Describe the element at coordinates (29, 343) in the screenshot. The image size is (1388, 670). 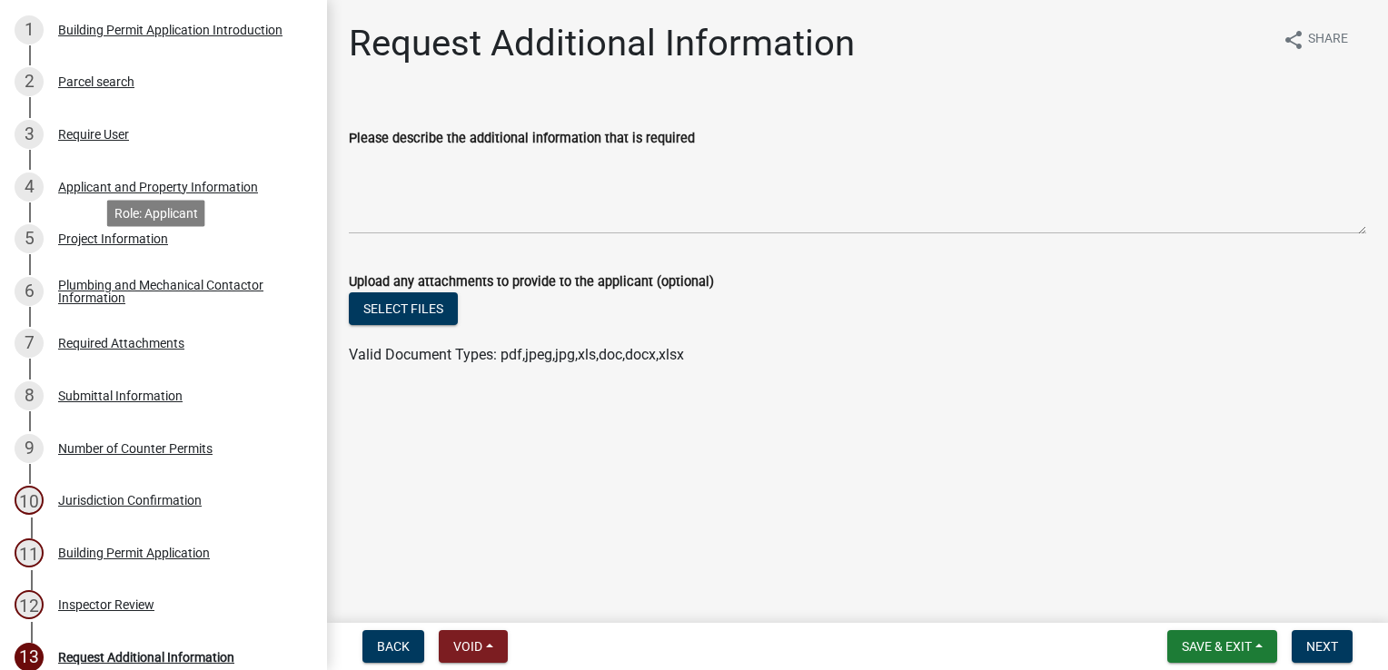
I see `div: 7` at that location.